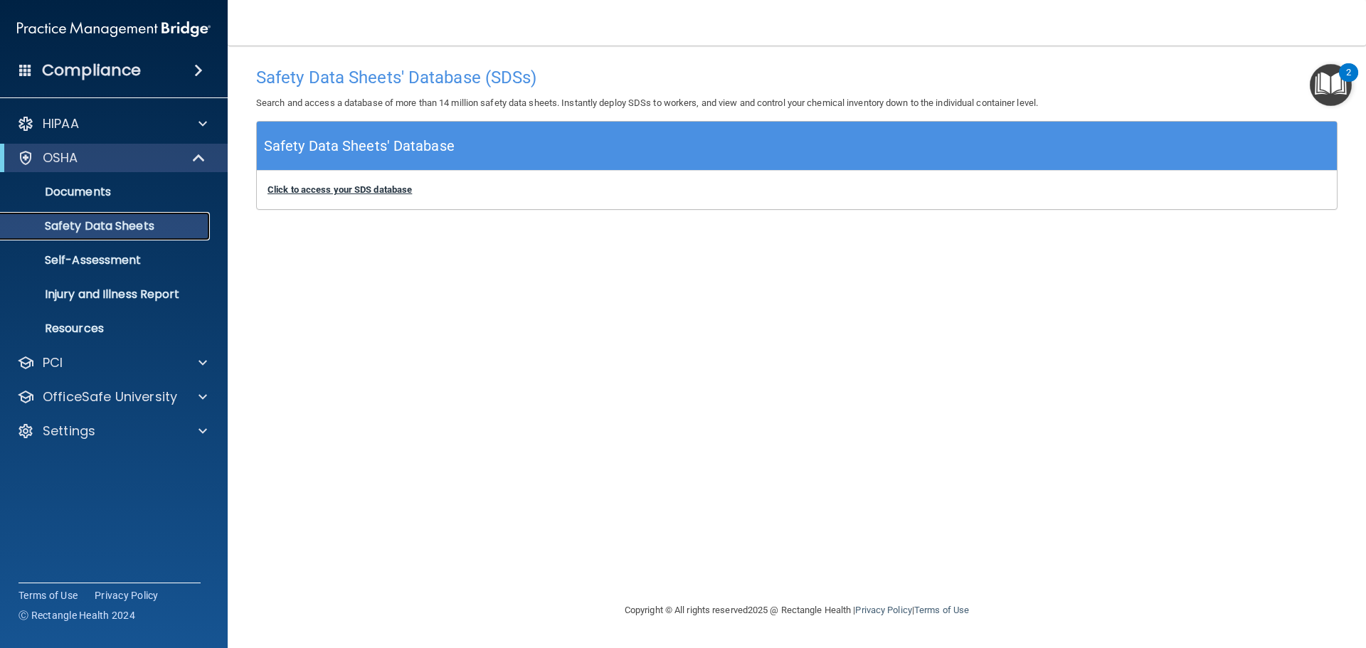 The width and height of the screenshot is (1366, 648). I want to click on div: 2, so click(1348, 82).